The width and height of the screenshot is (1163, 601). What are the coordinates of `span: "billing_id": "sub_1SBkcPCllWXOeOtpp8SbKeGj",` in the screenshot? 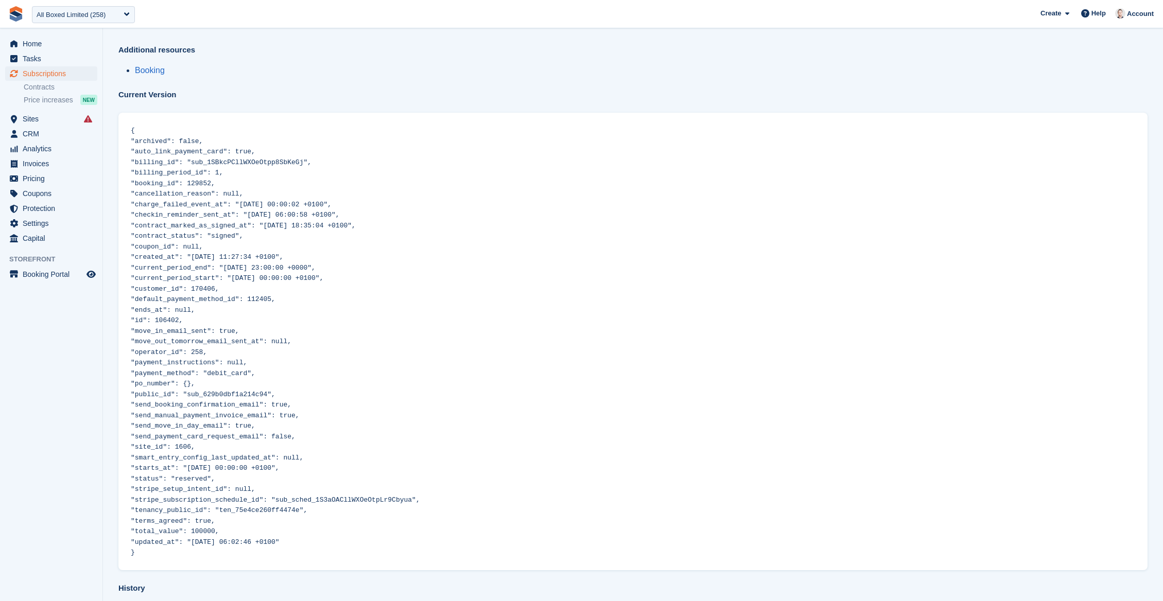 It's located at (221, 162).